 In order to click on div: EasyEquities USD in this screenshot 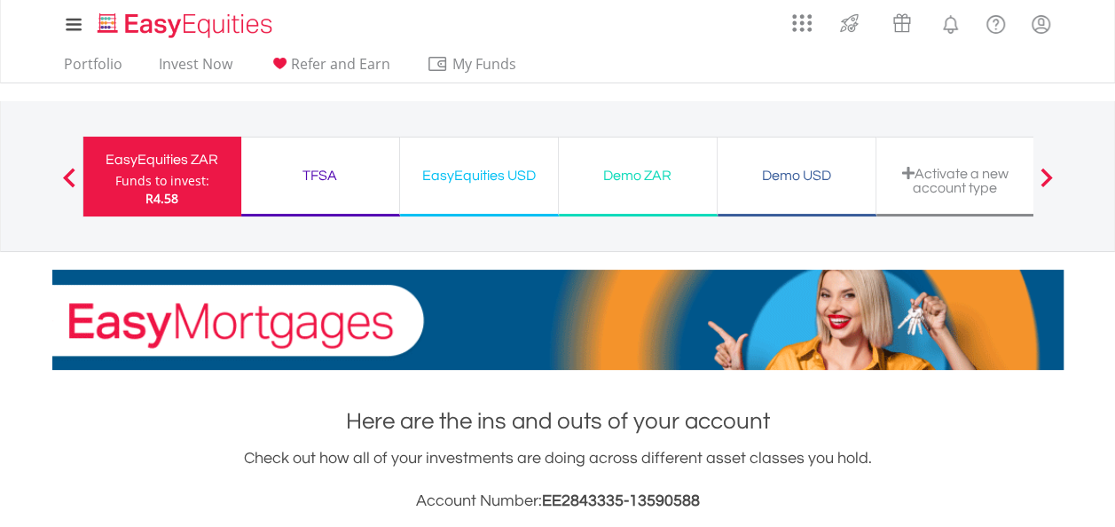, I will do `click(479, 176)`.